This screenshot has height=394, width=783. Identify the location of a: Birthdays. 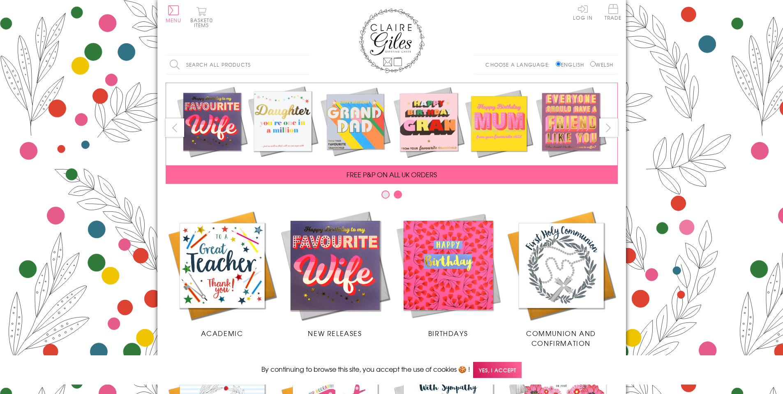
(448, 273).